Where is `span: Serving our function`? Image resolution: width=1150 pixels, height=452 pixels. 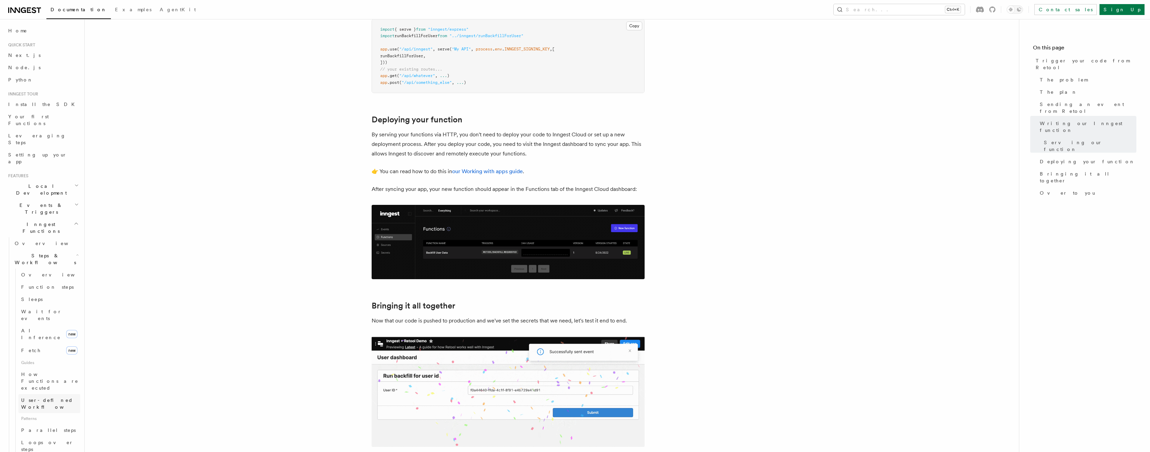 span: Serving our function is located at coordinates (1090, 146).